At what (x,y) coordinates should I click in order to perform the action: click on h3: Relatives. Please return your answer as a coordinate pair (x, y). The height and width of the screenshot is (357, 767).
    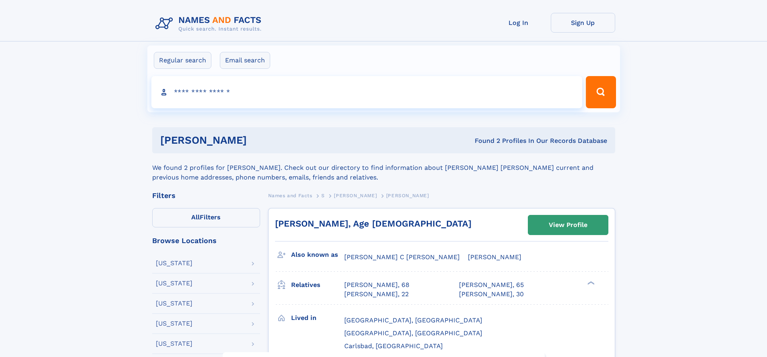
    Looking at the image, I should click on (318, 285).